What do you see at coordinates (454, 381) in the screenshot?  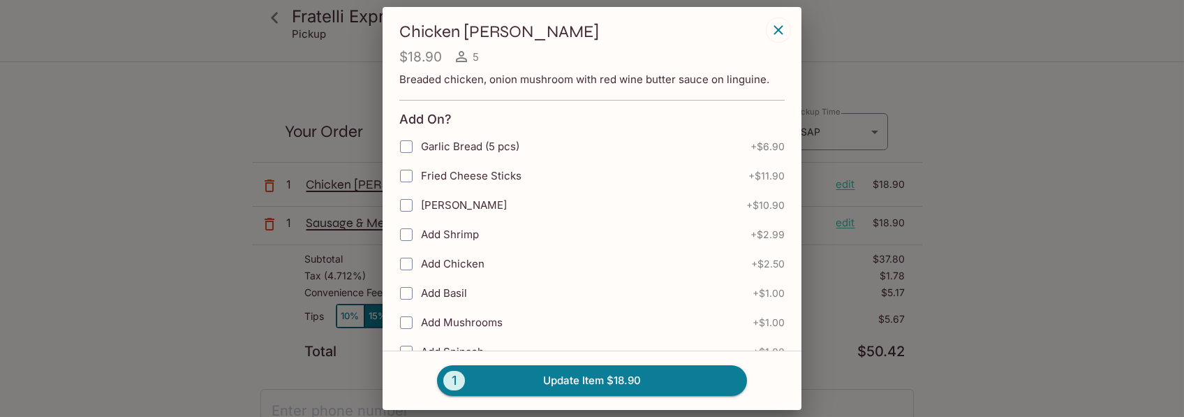 I see `span: 1` at bounding box center [454, 381].